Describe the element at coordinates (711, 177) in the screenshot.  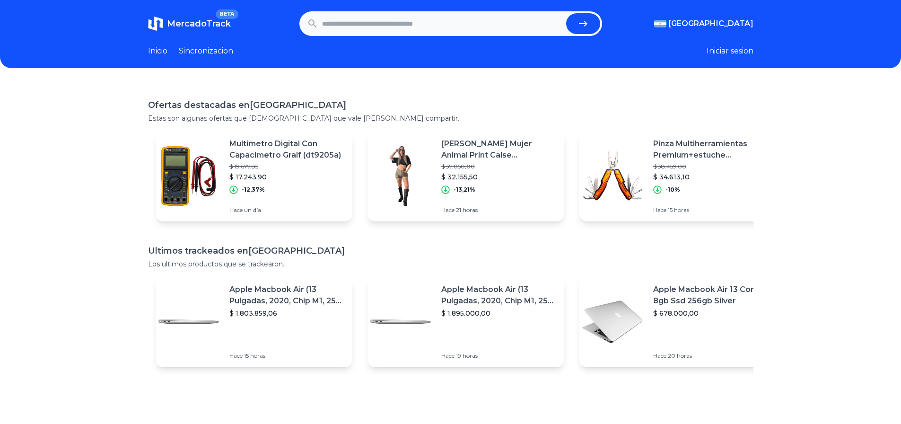
I see `p: $ 34.613,10` at that location.